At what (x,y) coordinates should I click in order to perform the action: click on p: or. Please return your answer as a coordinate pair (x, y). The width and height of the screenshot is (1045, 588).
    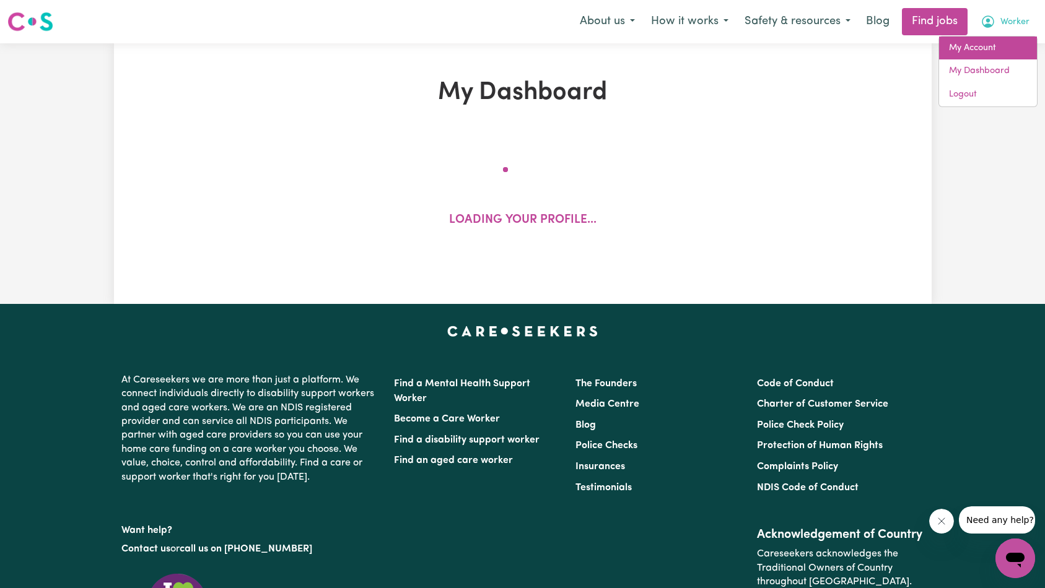
    Looking at the image, I should click on (250, 549).